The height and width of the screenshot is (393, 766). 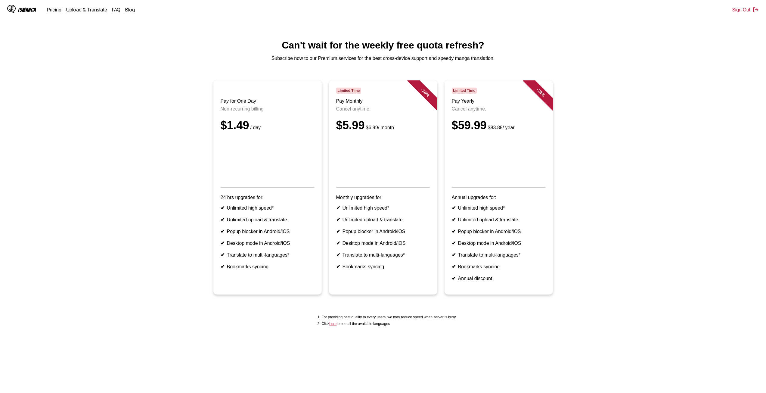 I want to click on li: For providing best quality to every users, we may reduce speed when server is busy., so click(x=389, y=317).